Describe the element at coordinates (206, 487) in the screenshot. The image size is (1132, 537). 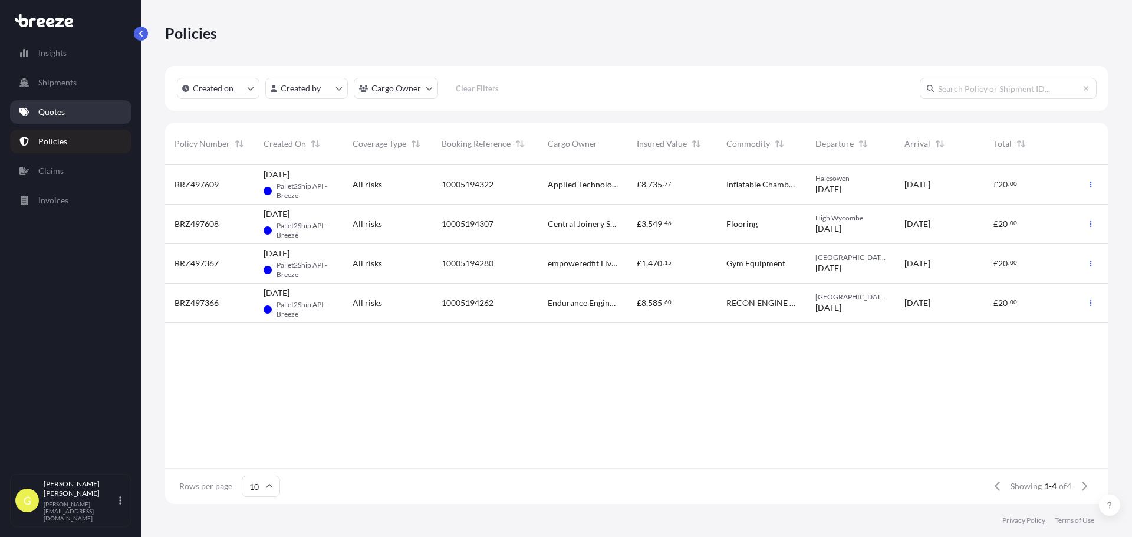
I see `span: Rows per page` at that location.